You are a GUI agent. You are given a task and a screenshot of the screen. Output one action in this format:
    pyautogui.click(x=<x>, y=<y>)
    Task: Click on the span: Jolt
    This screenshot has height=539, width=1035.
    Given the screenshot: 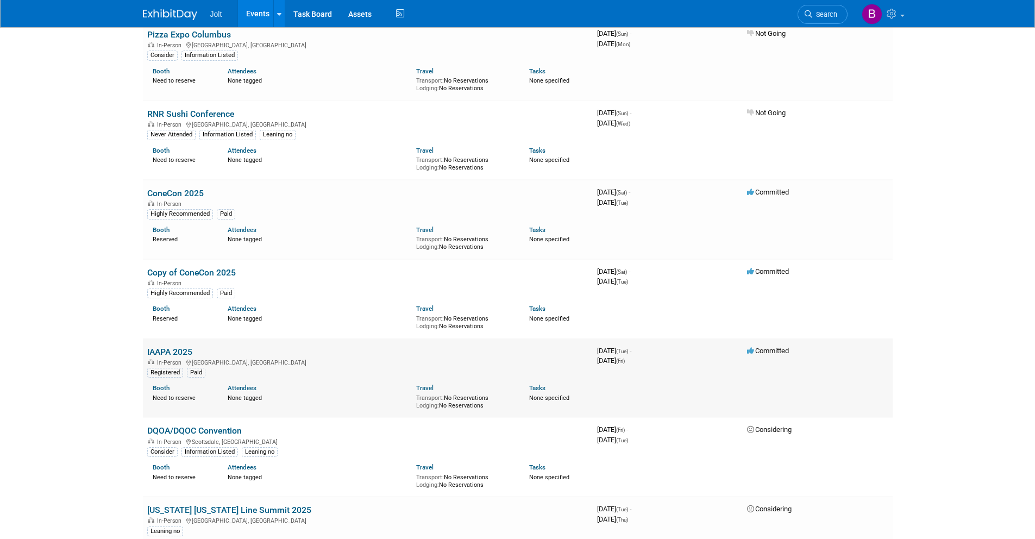 What is the action you would take?
    pyautogui.click(x=216, y=14)
    